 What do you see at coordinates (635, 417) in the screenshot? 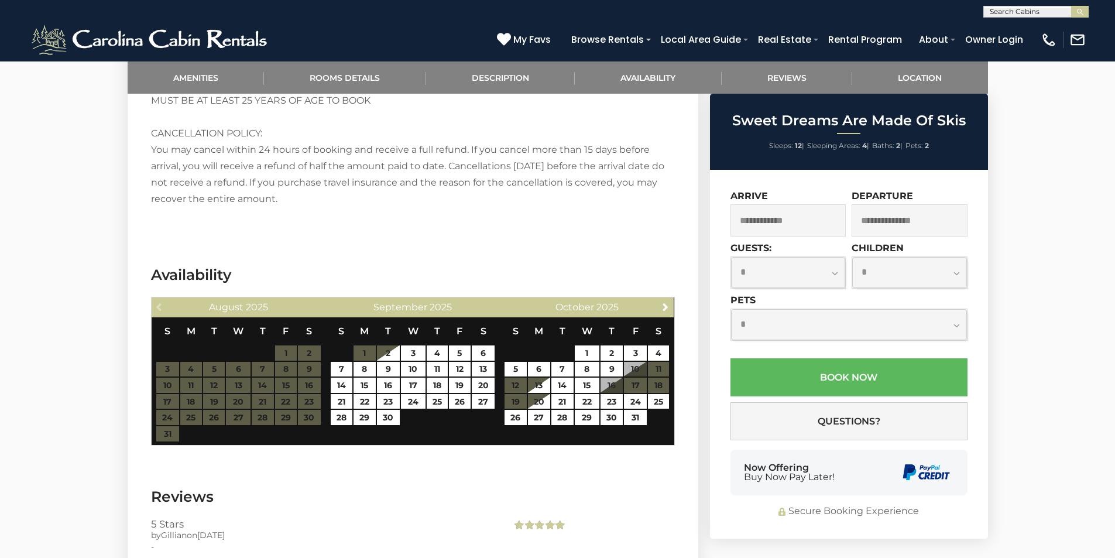
I see `a: 31` at bounding box center [635, 417].